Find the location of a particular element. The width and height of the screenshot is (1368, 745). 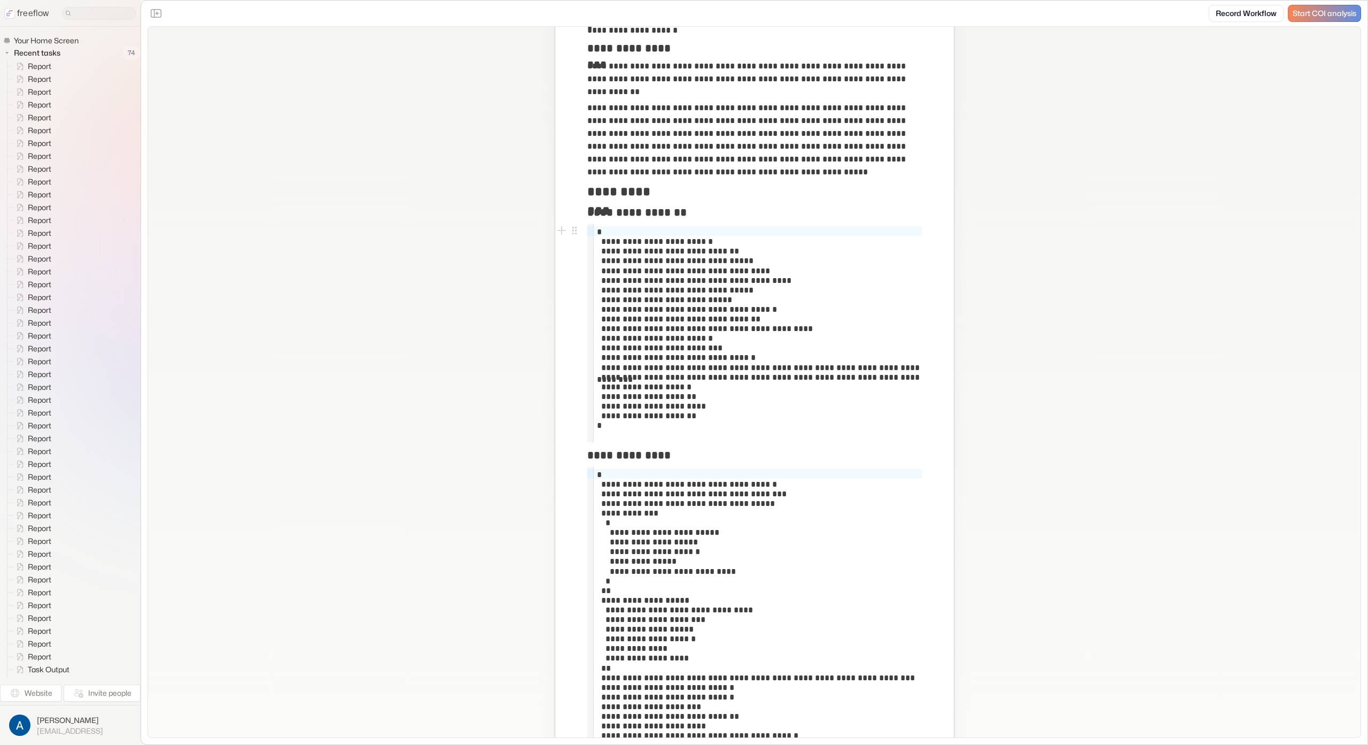

a: Start COI analysis is located at coordinates (1324, 13).